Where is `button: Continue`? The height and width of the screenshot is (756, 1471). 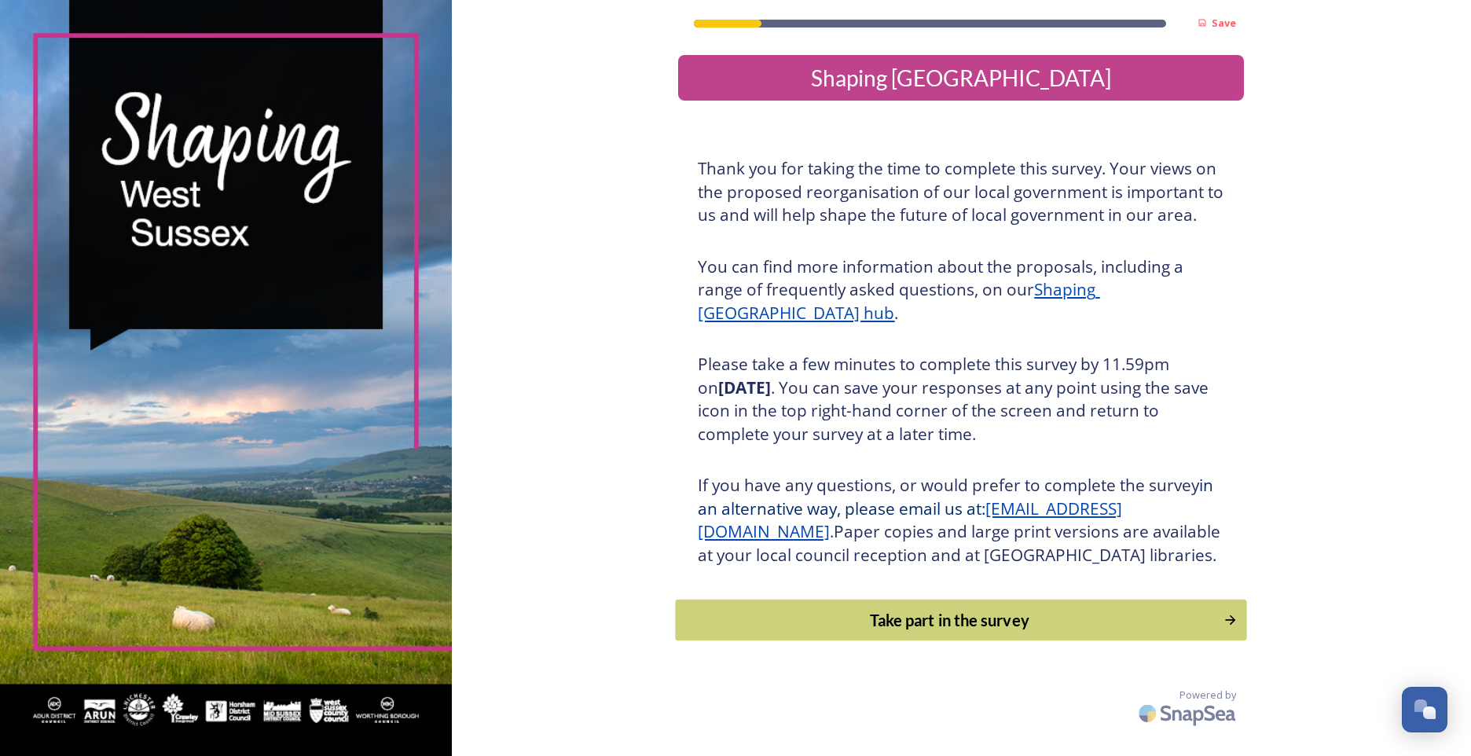
button: Continue is located at coordinates (961, 620).